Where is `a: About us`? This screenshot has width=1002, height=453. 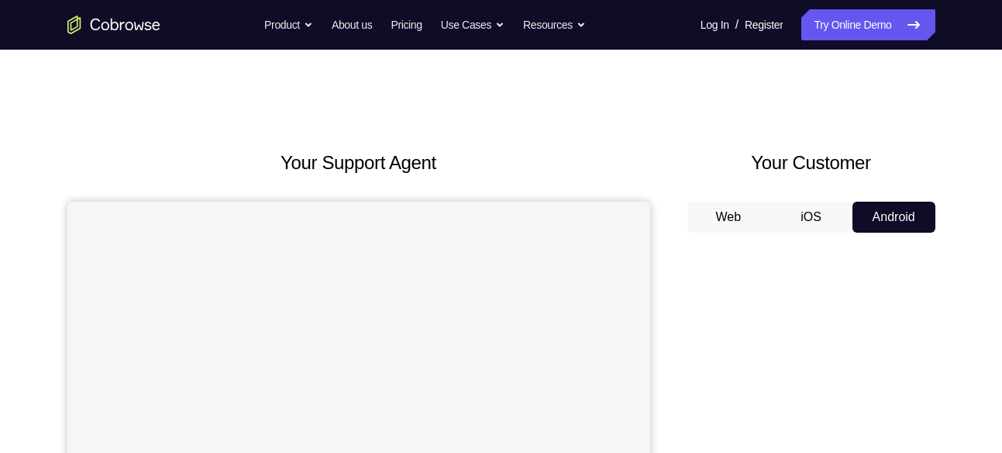
a: About us is located at coordinates (352, 25).